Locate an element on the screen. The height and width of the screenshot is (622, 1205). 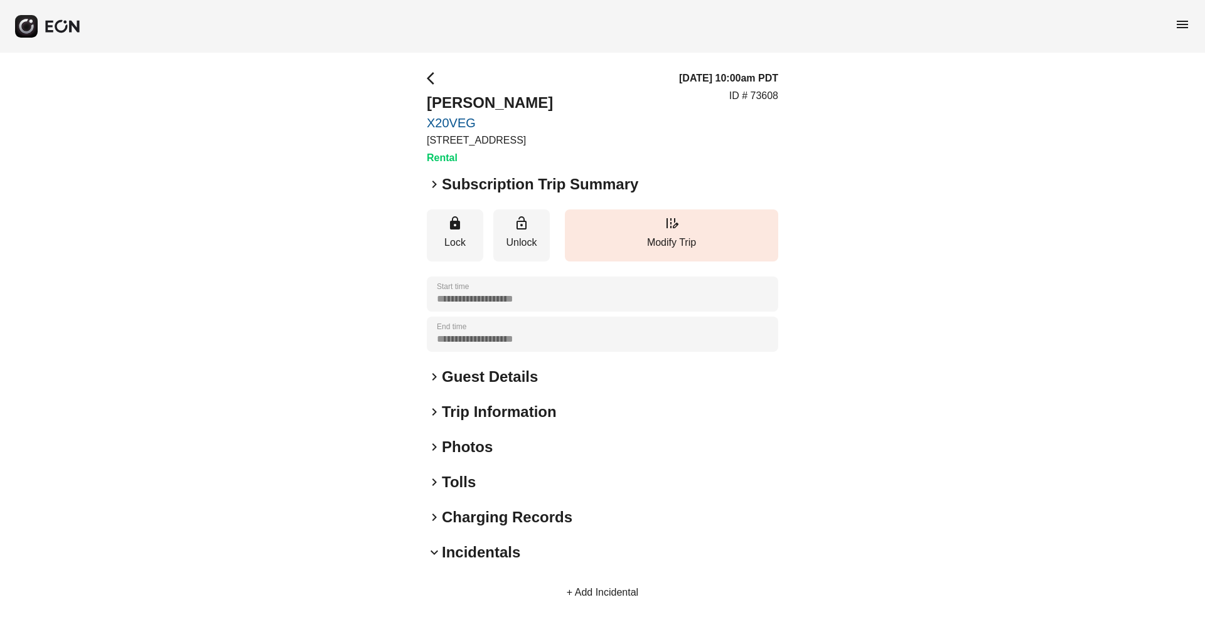
h2: Subscription Trip Summary is located at coordinates (540, 184).